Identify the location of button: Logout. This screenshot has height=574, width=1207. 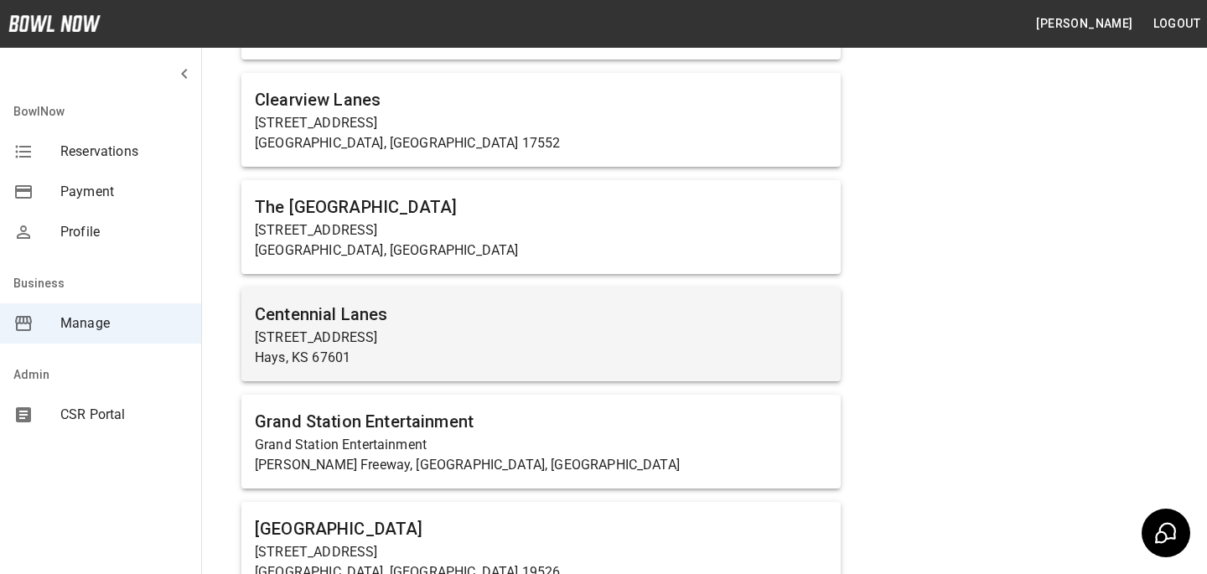
(1177, 23).